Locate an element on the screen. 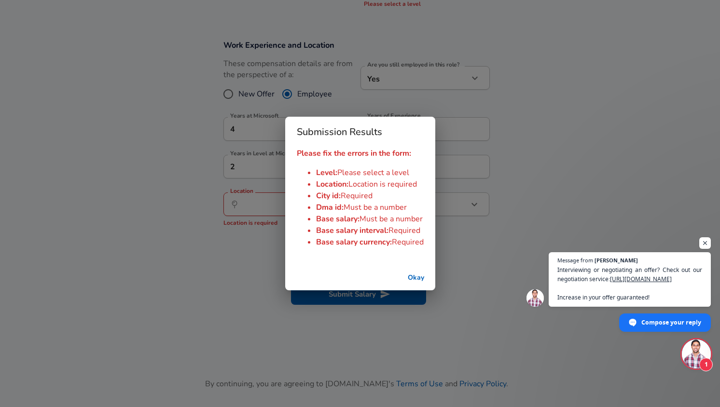 The width and height of the screenshot is (720, 407). span: Base salary : is located at coordinates (338, 219).